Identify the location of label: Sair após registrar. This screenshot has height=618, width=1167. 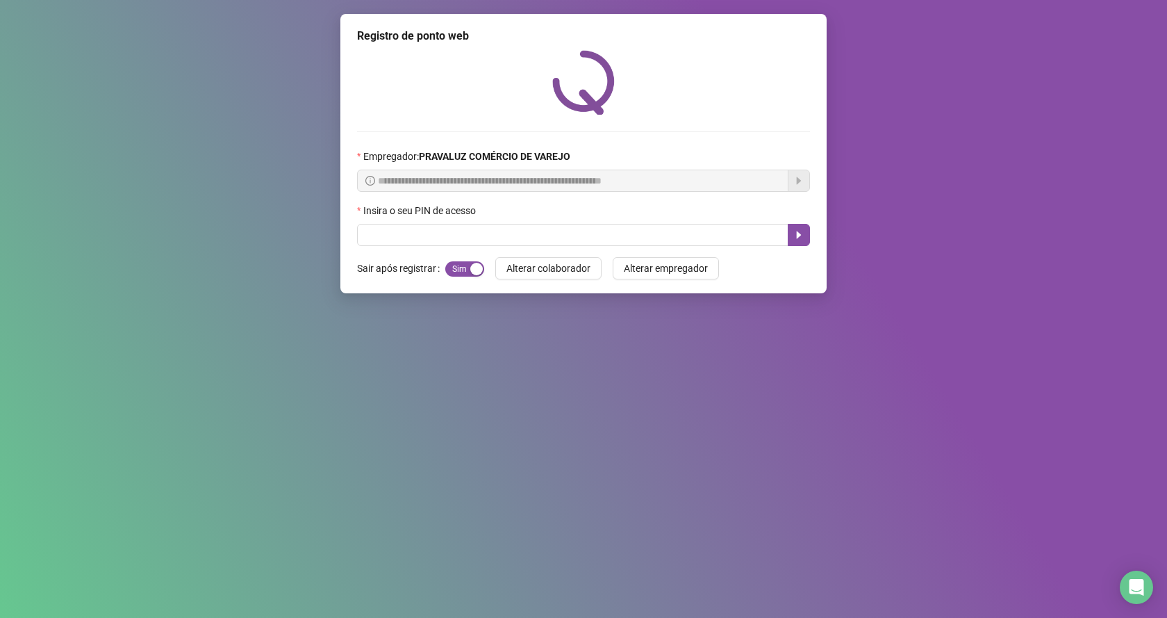
(401, 268).